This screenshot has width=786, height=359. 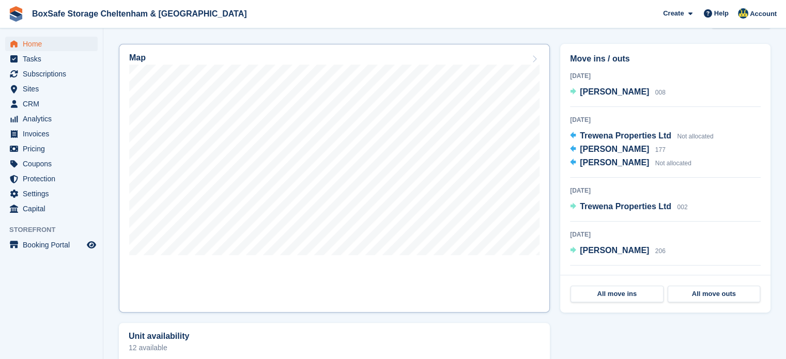 I want to click on span: Booking Portal, so click(x=54, y=245).